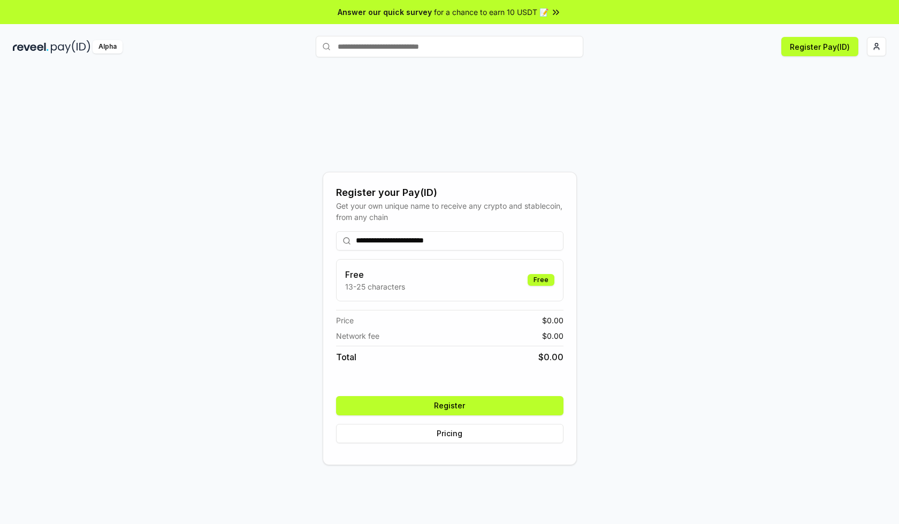 The width and height of the screenshot is (899, 524). Describe the element at coordinates (450, 406) in the screenshot. I see `button: Register` at that location.